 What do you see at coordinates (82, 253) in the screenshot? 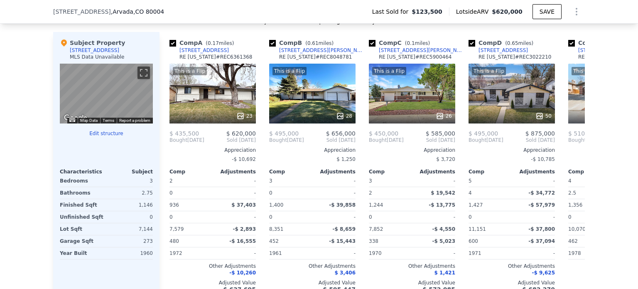
I see `div: Year Built` at bounding box center [82, 253].